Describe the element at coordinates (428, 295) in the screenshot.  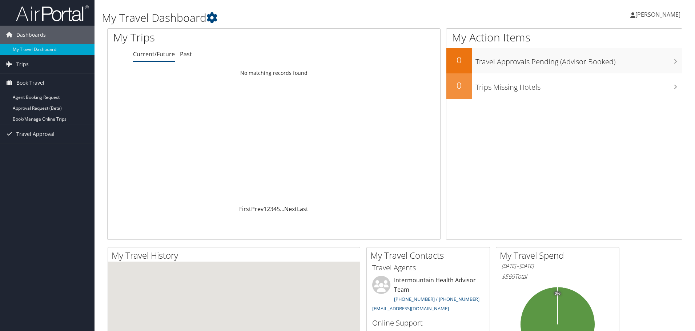
I see `li: Intermountain Health Advisor Team` at that location.